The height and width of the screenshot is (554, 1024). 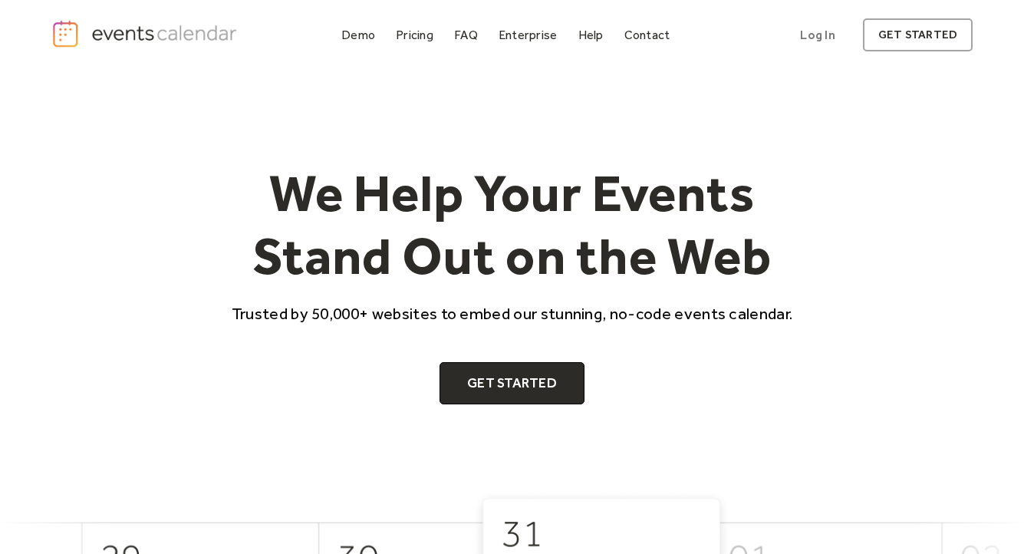 I want to click on a: Contact, so click(x=648, y=35).